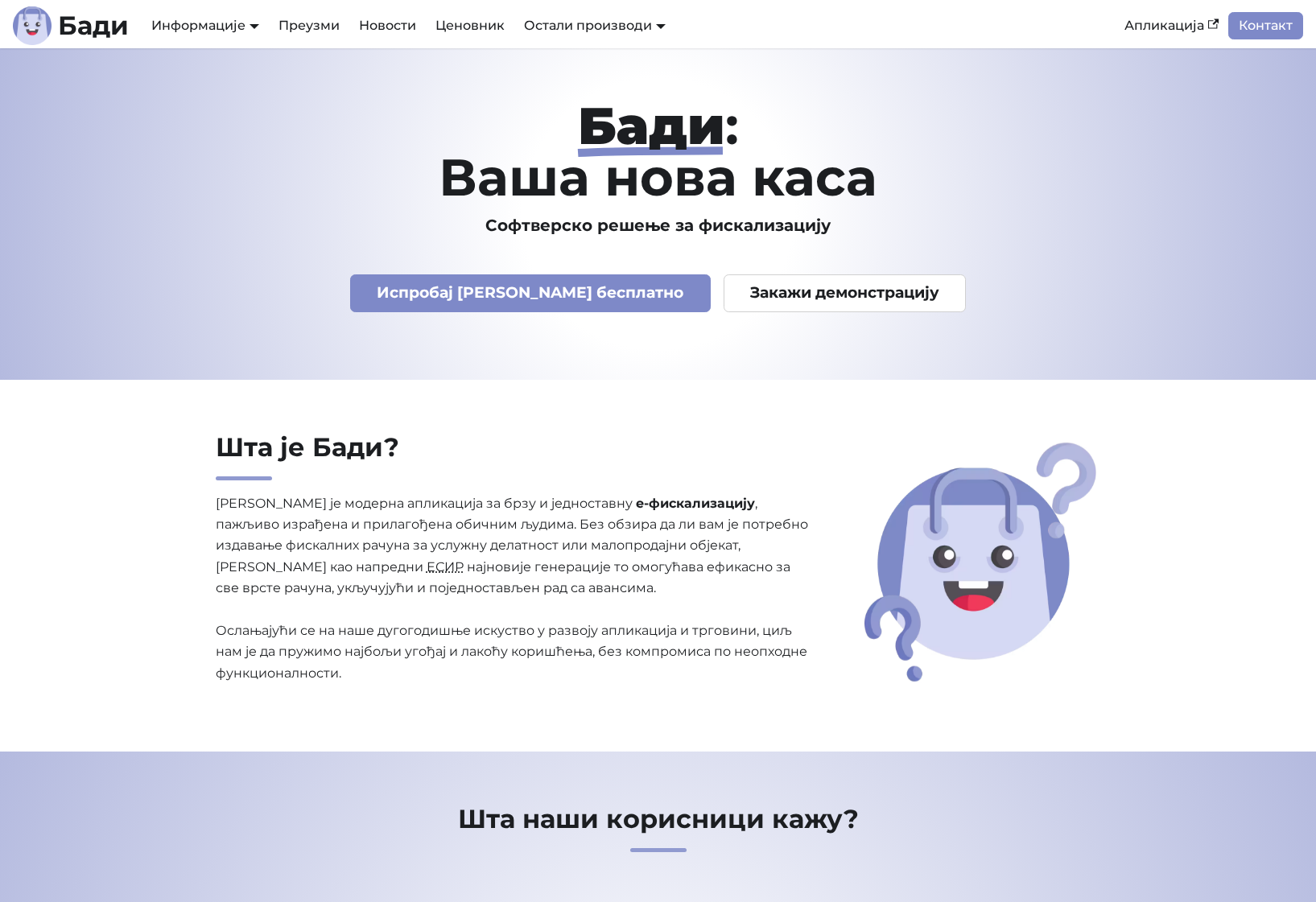  I want to click on strong: Бади, so click(651, 126).